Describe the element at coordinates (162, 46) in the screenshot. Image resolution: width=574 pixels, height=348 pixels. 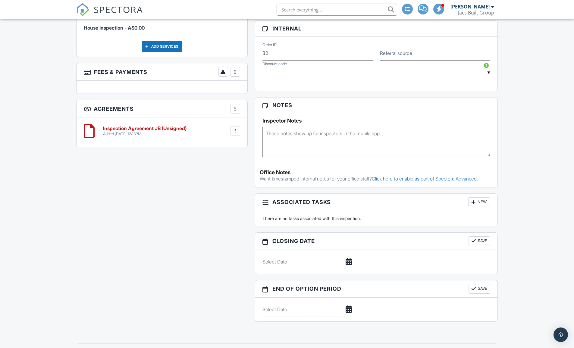
I see `div: Add Services` at that location.